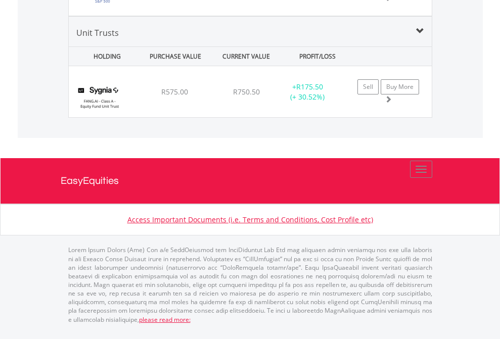  What do you see at coordinates (99, 97) in the screenshot?
I see `img: UT.ZA.SYFCLA.png` at bounding box center [99, 97].